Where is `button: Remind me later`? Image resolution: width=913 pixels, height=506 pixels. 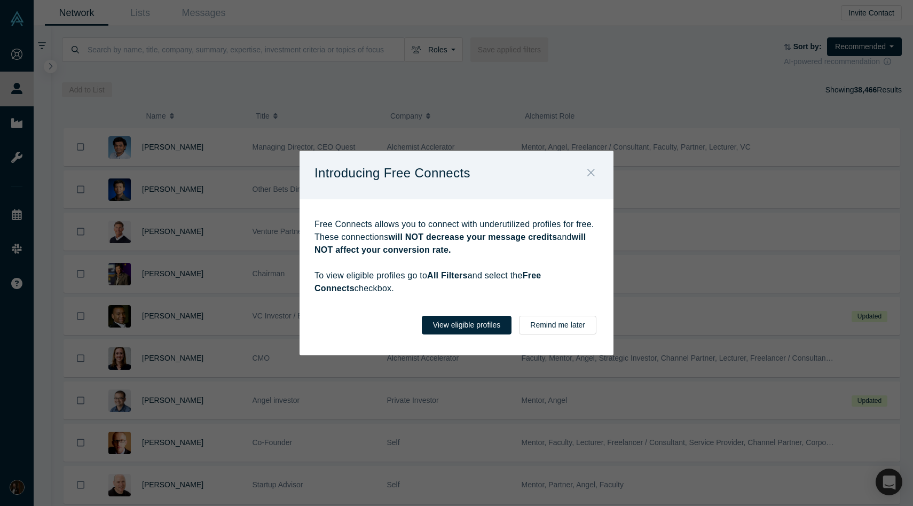 button: Remind me later is located at coordinates (557, 325).